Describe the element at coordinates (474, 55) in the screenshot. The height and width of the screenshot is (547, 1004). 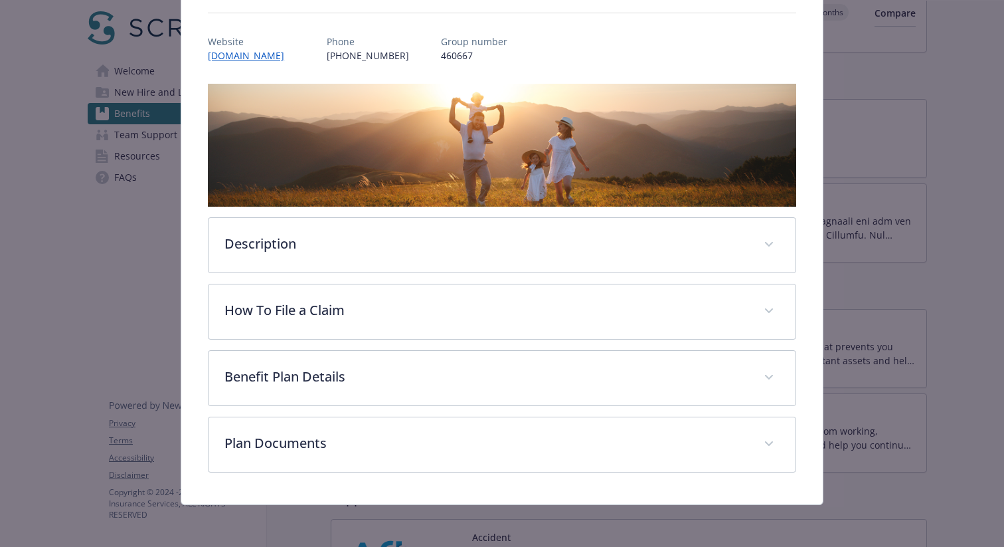
I see `p: 460667` at that location.